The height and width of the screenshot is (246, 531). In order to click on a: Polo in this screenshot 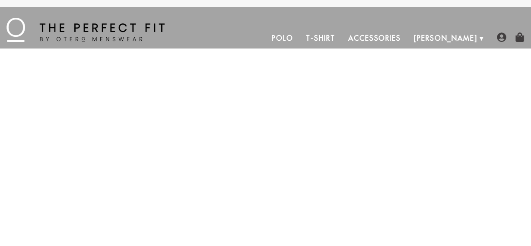, I will do `click(283, 38)`.